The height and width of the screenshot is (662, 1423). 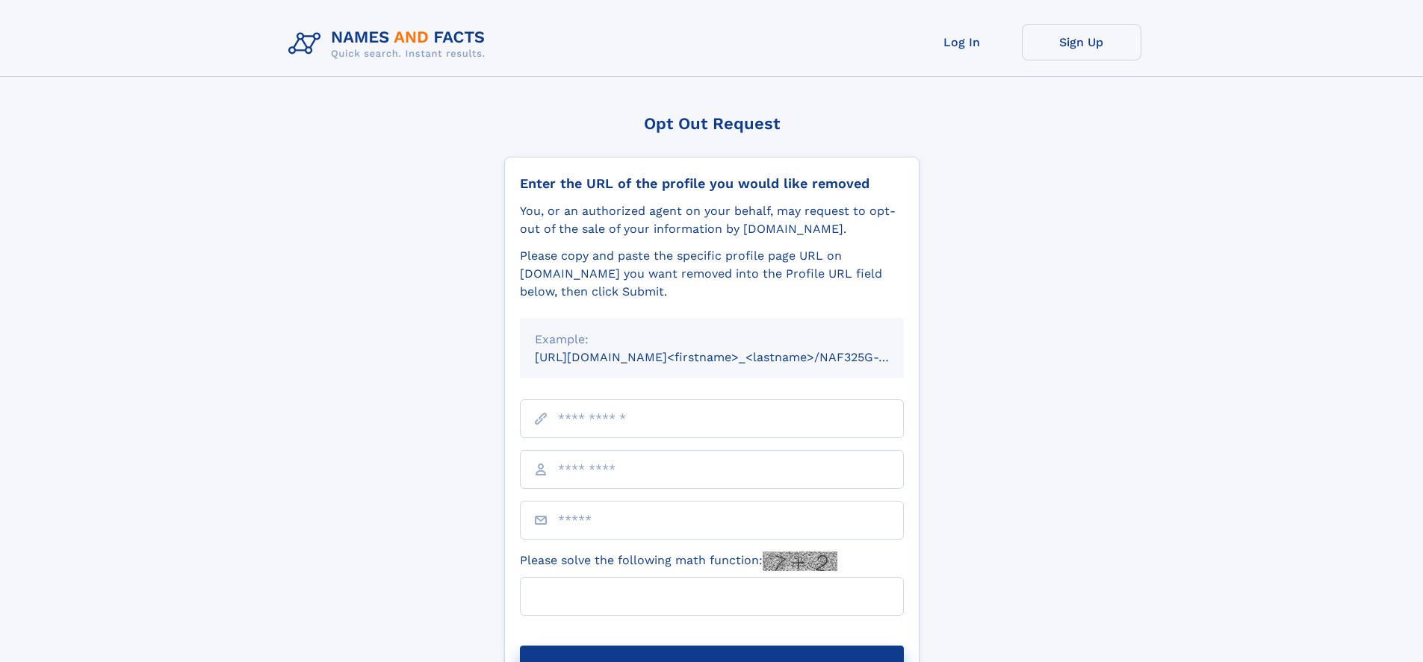 I want to click on div: Enter the URL of the profile you would like removed, so click(x=712, y=184).